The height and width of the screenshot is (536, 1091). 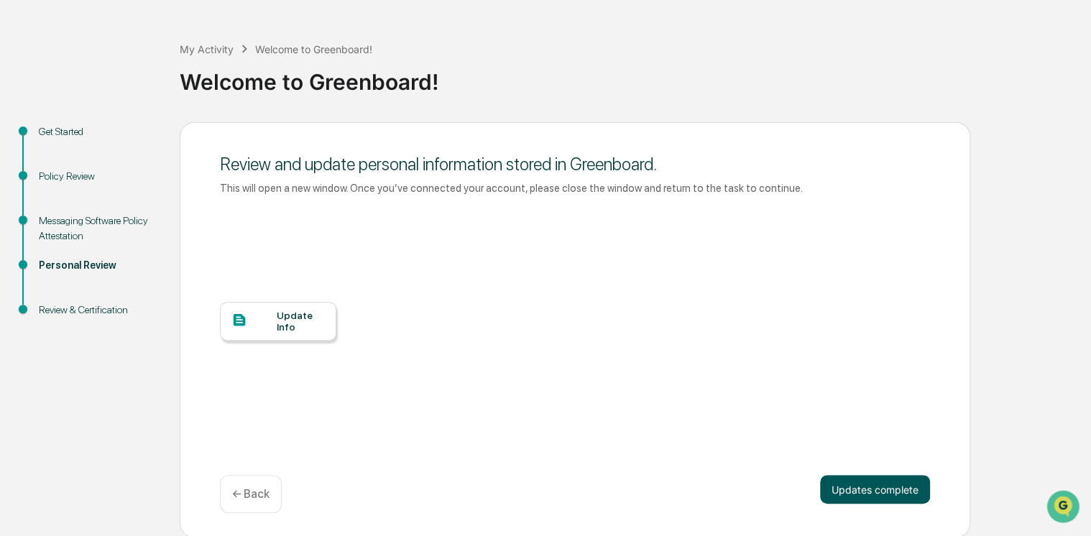 I want to click on div: We're available if you need us!, so click(x=115, y=130).